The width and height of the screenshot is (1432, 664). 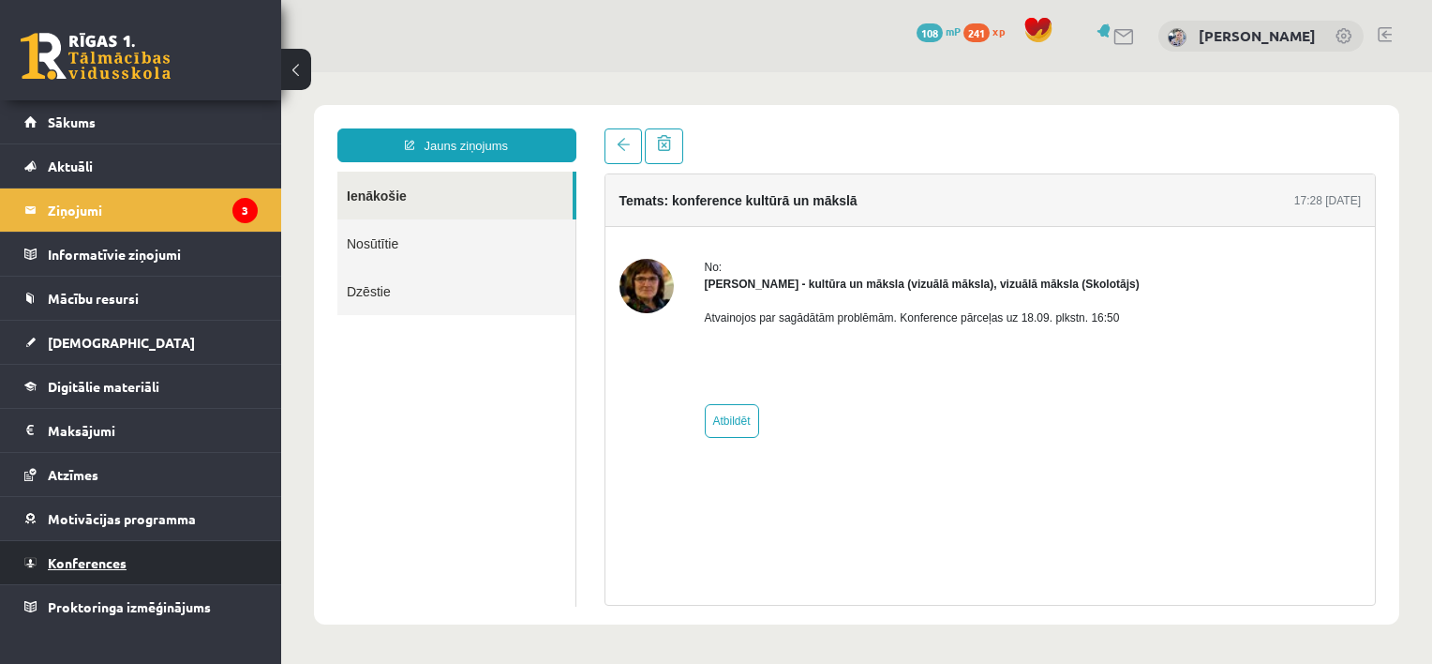 I want to click on a: Mācību resursi, so click(x=141, y=298).